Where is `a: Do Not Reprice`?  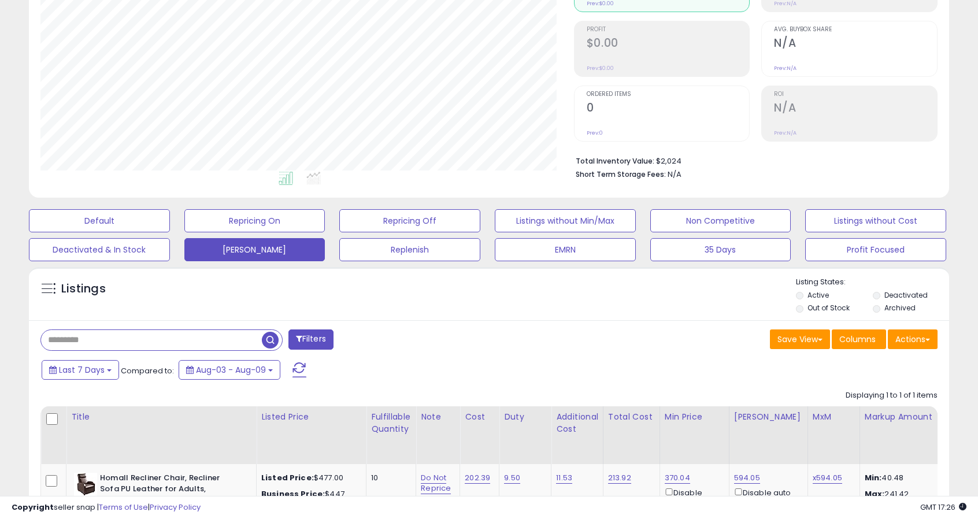 a: Do Not Reprice is located at coordinates (436, 483).